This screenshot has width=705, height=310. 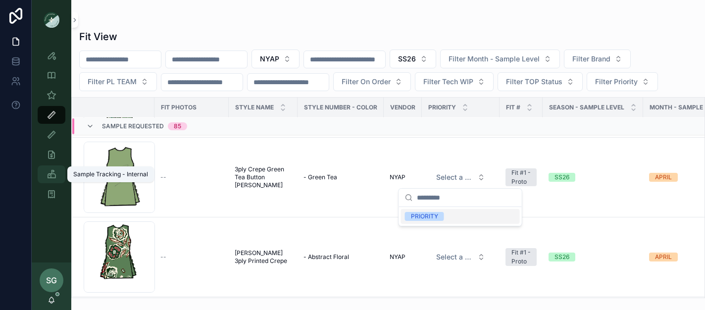 I want to click on div: PRIORITY, so click(x=424, y=216).